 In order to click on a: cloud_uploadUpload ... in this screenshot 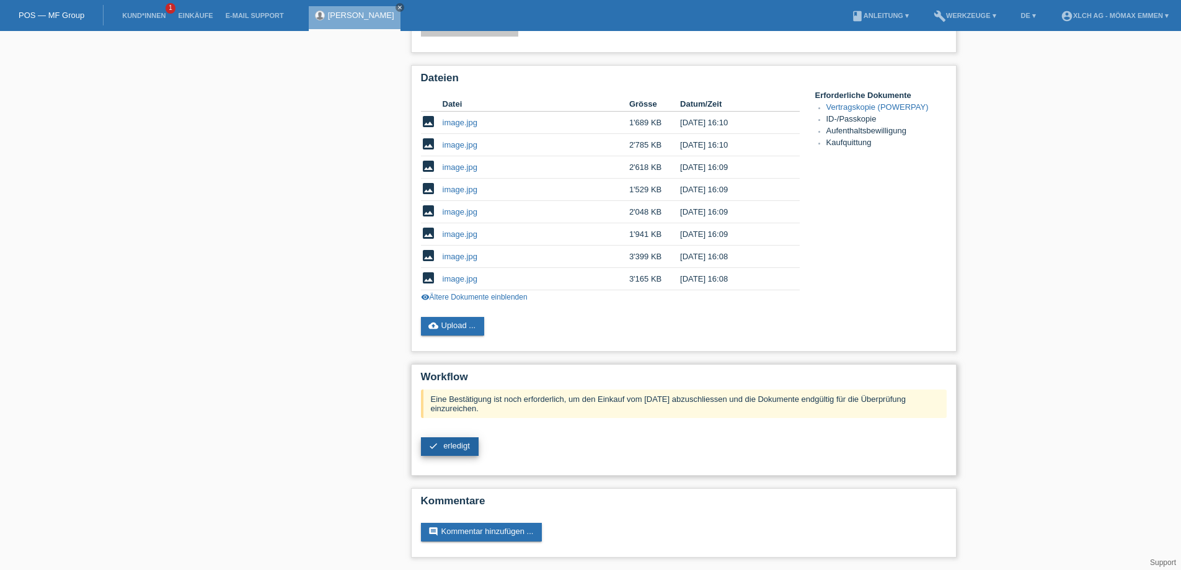, I will do `click(453, 326)`.